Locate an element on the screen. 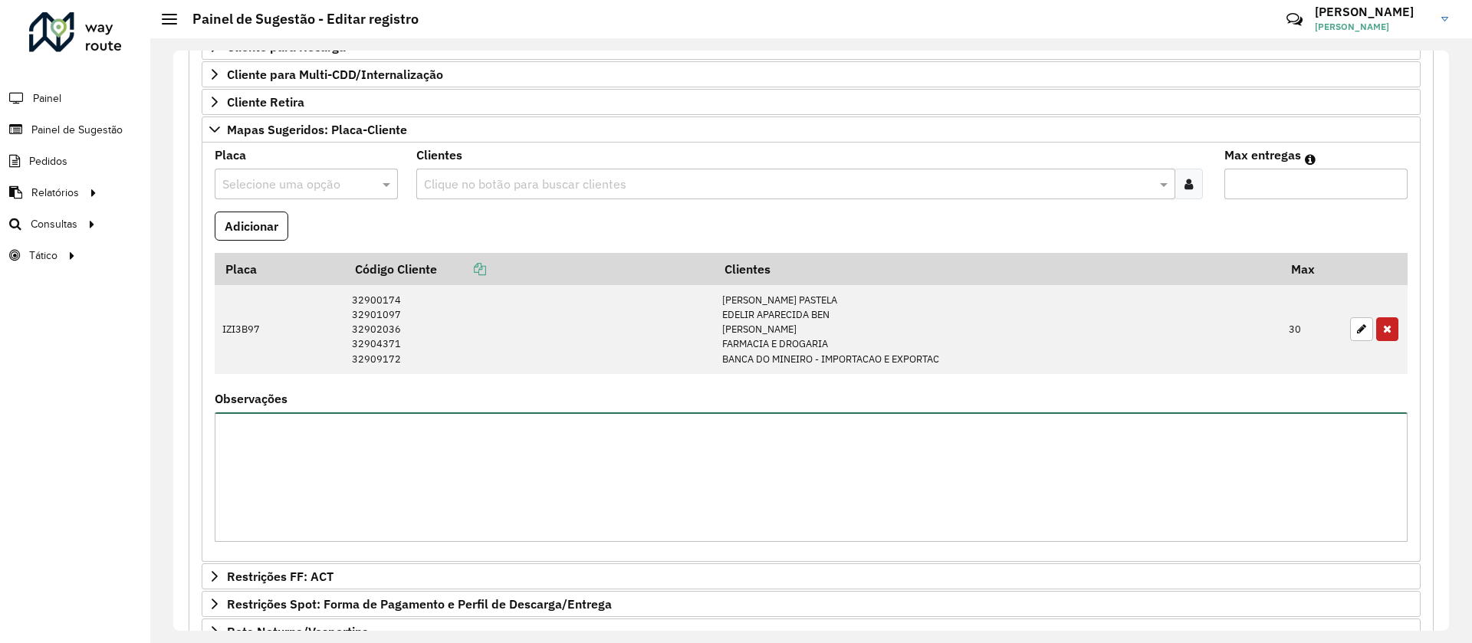 The width and height of the screenshot is (1472, 643). label: Observações is located at coordinates (251, 399).